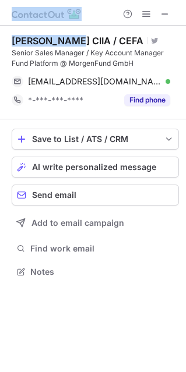 The image size is (186, 372). Describe the element at coordinates (95, 139) in the screenshot. I see `div: Save to List / ATS / CRM` at that location.